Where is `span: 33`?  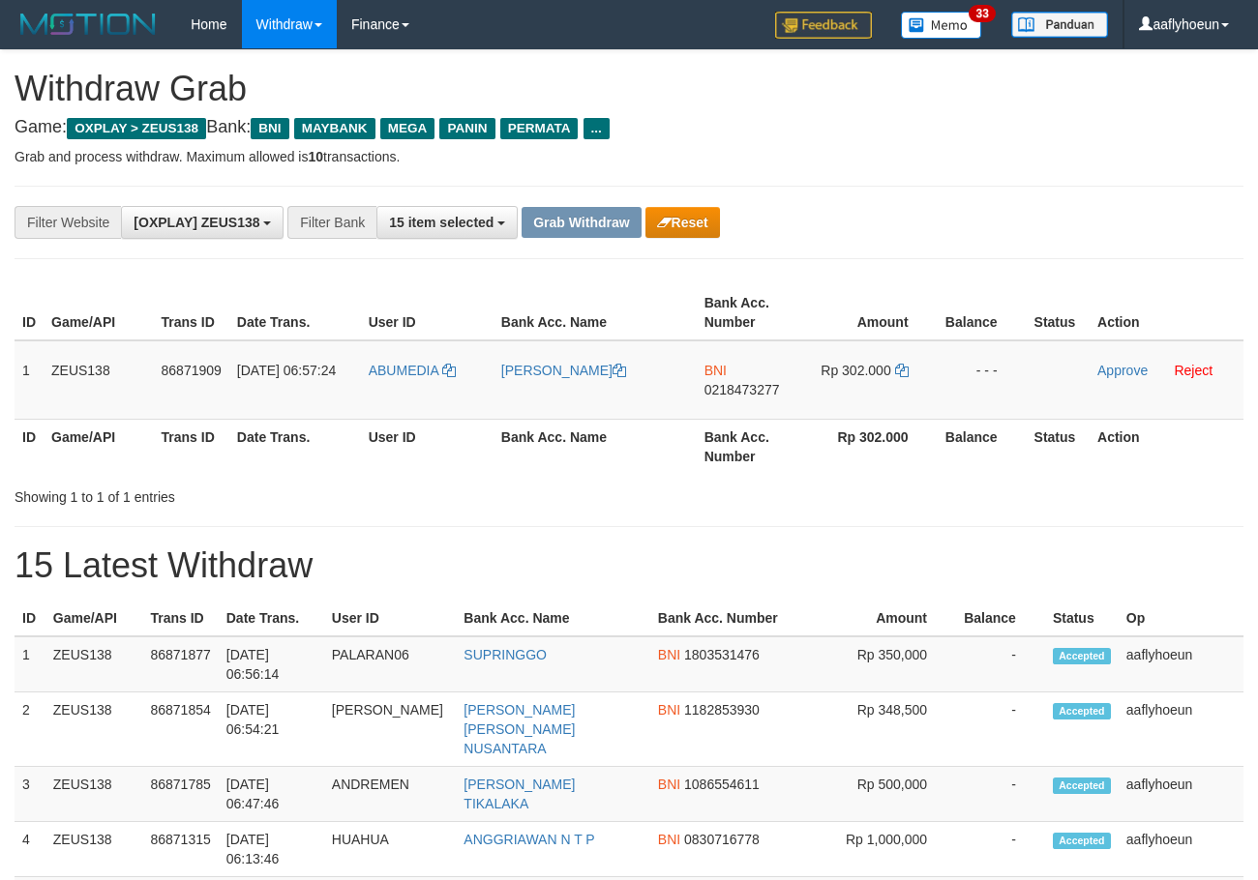 span: 33 is located at coordinates (981, 14).